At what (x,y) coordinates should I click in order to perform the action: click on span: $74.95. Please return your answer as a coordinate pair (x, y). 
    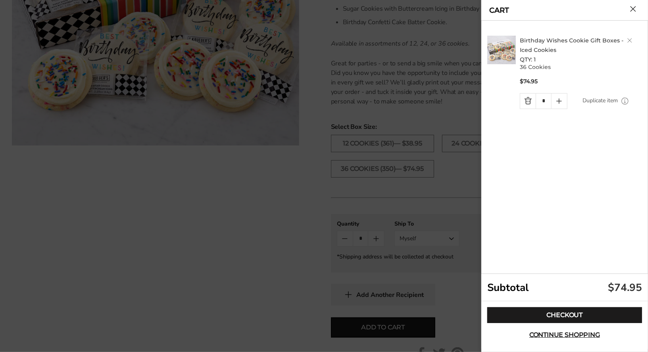
    Looking at the image, I should click on (528, 81).